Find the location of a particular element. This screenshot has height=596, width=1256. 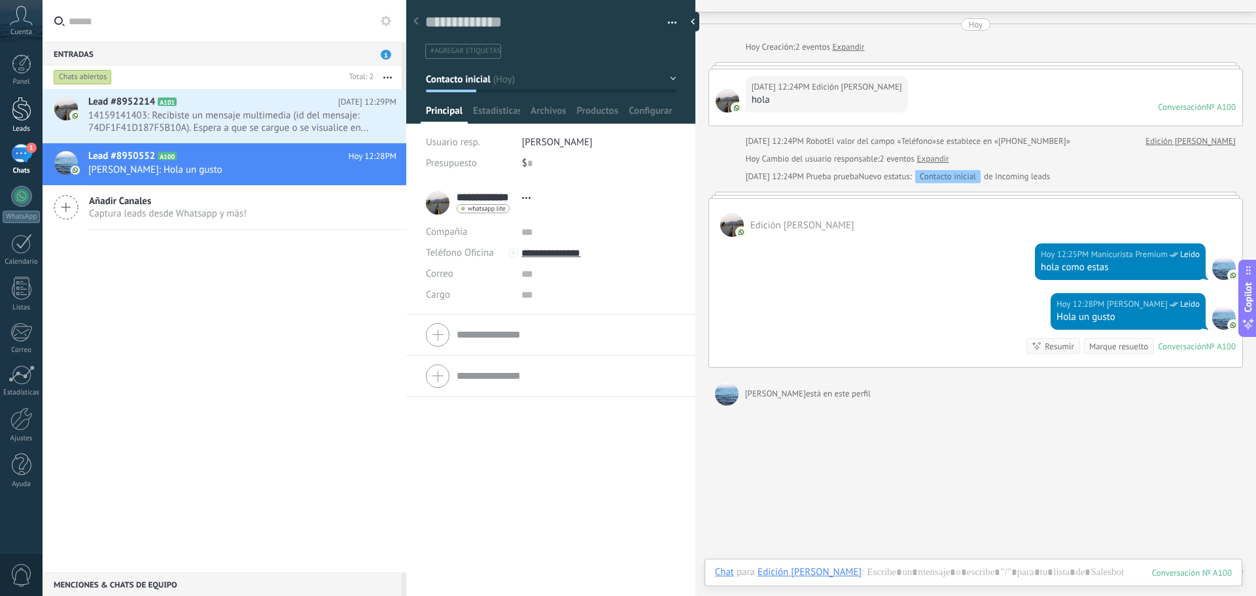

div: Hoy 12:28PM is located at coordinates (1081, 304).